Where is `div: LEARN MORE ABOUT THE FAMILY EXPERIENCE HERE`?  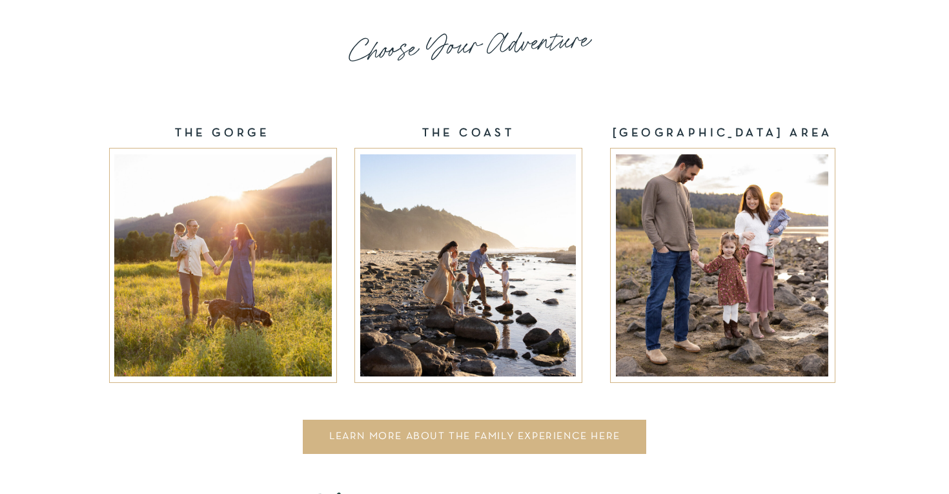
div: LEARN MORE ABOUT THE FAMILY EXPERIENCE HERE is located at coordinates (475, 439).